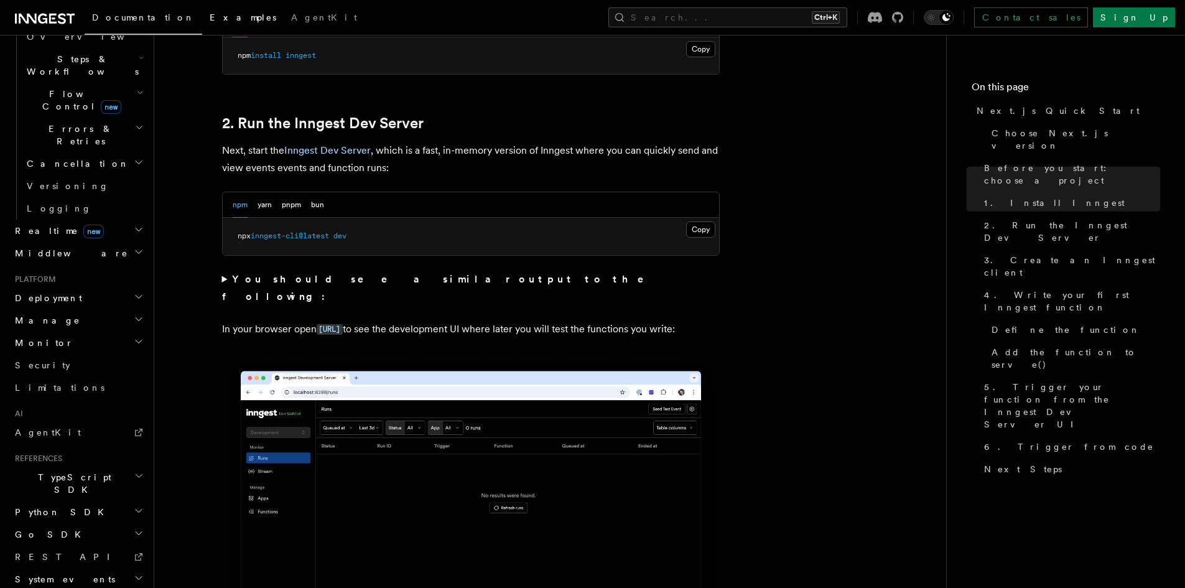 Image resolution: width=1185 pixels, height=588 pixels. Describe the element at coordinates (84, 135) in the screenshot. I see `button: Errors & Retries` at that location.